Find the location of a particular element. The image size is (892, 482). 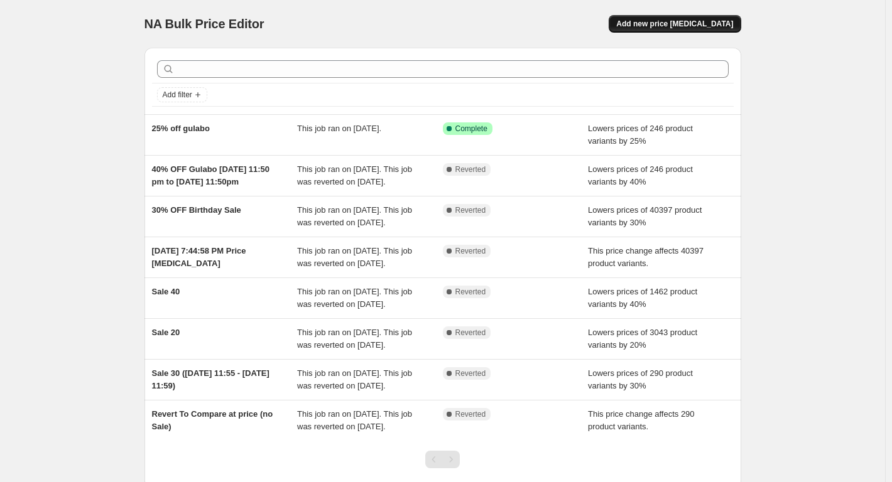

span: Lowers prices of 246 product variants by 25% is located at coordinates (640, 134).